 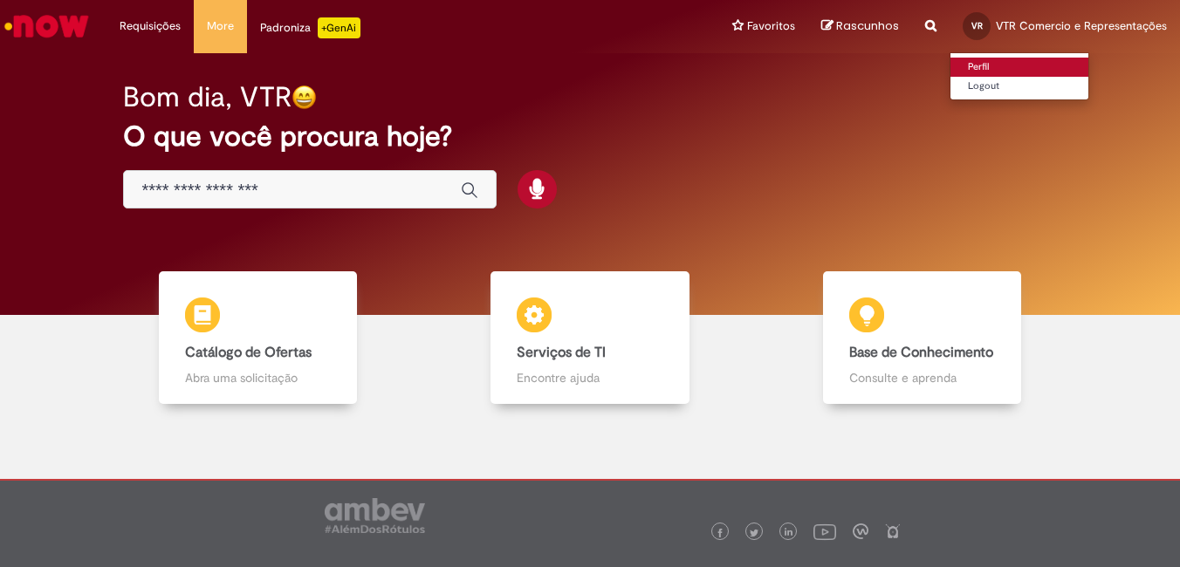 What do you see at coordinates (789, 533) in the screenshot?
I see `img: logo_footer_linkedin.png` at bounding box center [789, 533].